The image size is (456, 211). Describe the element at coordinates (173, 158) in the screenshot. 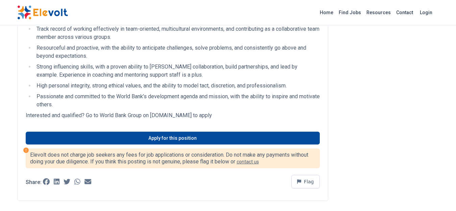

I see `p: Elevolt does not charge job seekers any fees for job applications or consideration. Do not make a...` at that location.